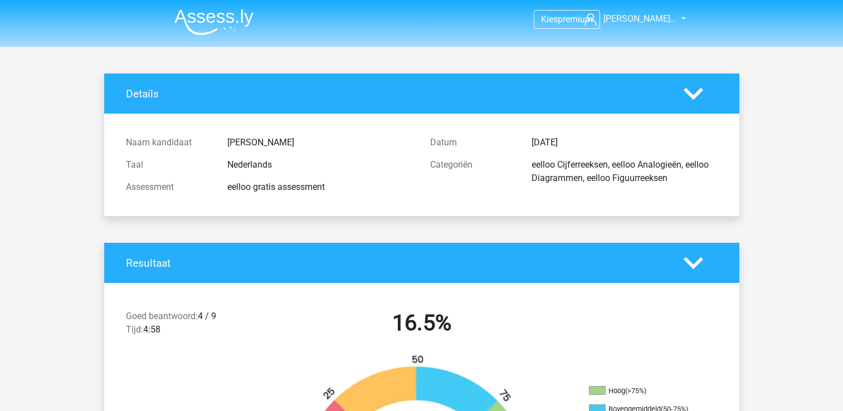 The height and width of the screenshot is (411, 843). Describe the element at coordinates (193, 326) in the screenshot. I see `div: 4 / 9 4:58` at that location.